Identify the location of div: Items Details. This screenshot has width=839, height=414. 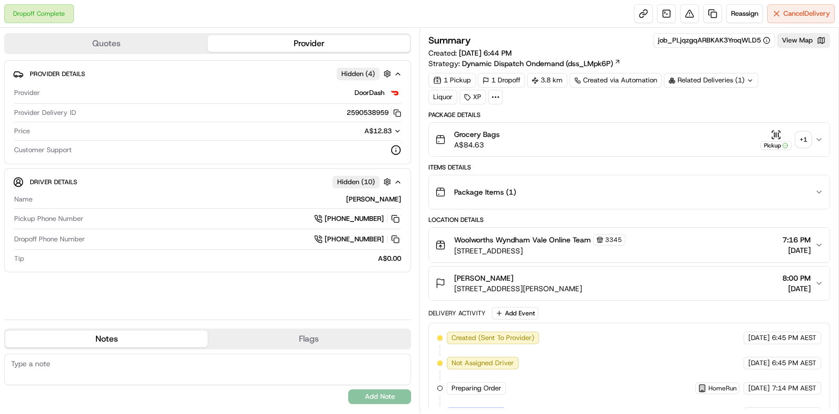
(629, 167).